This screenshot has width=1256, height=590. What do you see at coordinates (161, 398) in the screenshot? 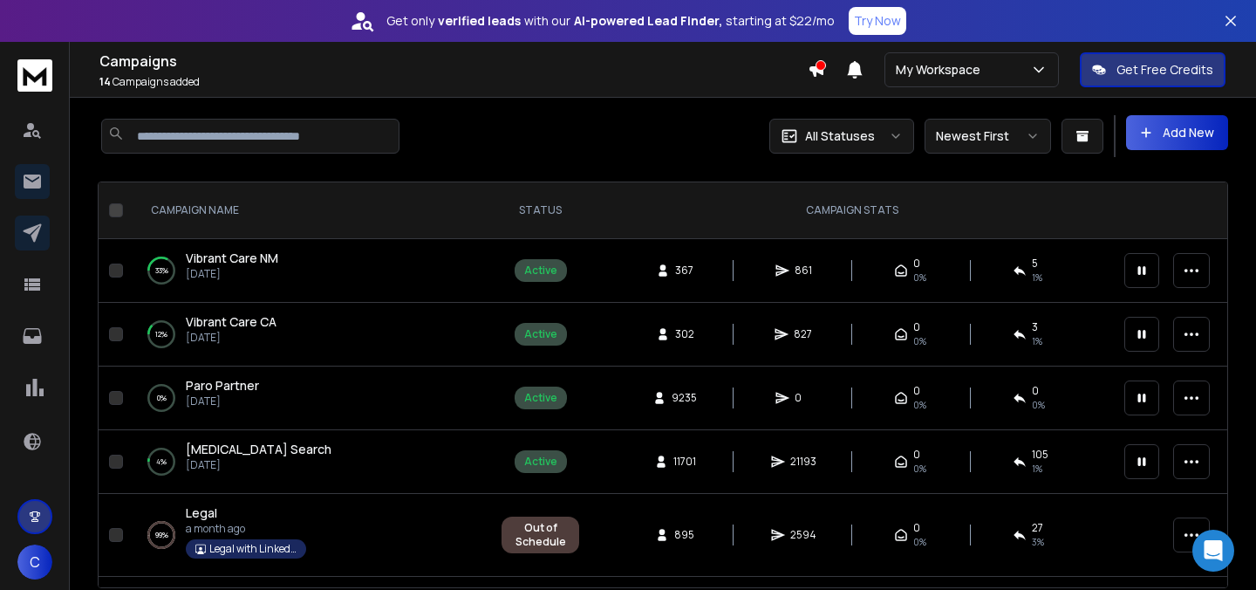
I see `p: 0 %` at bounding box center [161, 398].